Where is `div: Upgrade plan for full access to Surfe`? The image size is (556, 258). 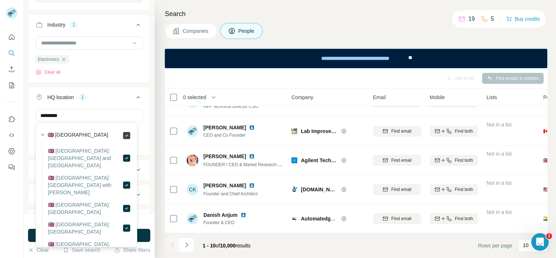 div: Upgrade plan for full access to Surfe is located at coordinates (190, 9).